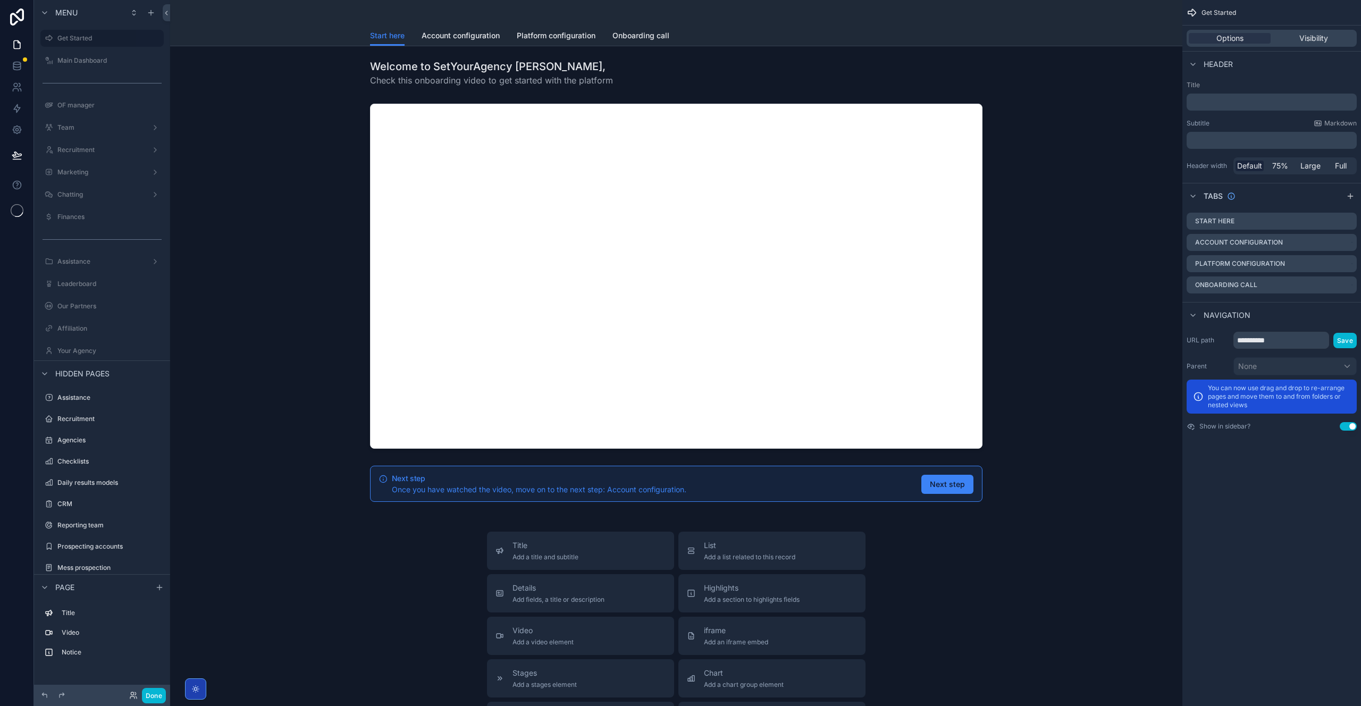  I want to click on span: Account configuration, so click(460, 36).